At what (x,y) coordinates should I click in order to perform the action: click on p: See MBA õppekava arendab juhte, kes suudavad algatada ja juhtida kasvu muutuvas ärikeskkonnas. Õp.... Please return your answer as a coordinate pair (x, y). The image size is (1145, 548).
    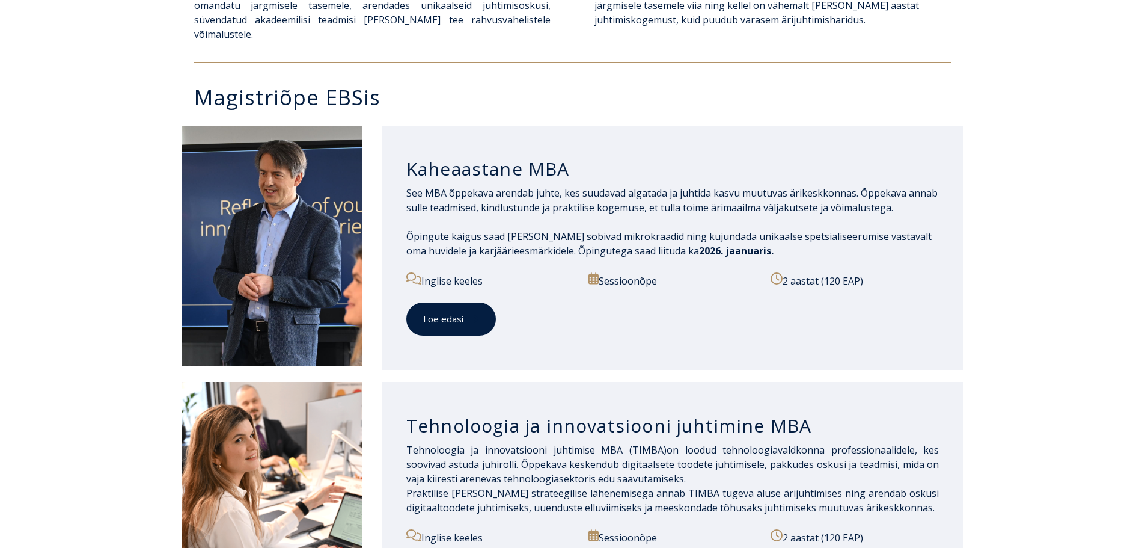
    Looking at the image, I should click on (673, 200).